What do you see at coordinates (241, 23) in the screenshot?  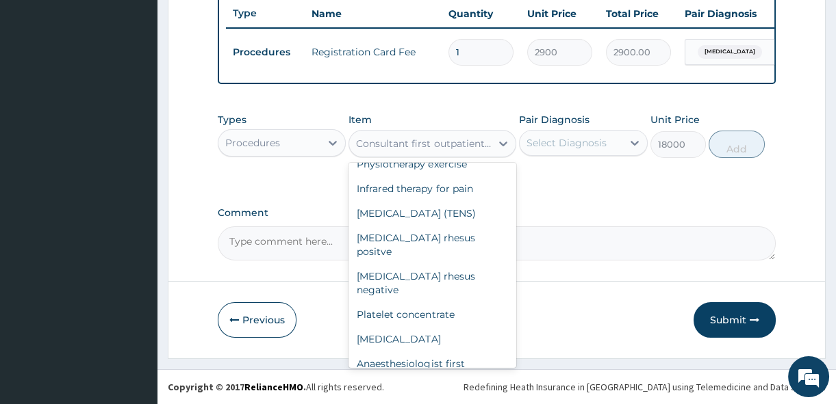 I see `div: Minimize live chat window` at bounding box center [241, 23].